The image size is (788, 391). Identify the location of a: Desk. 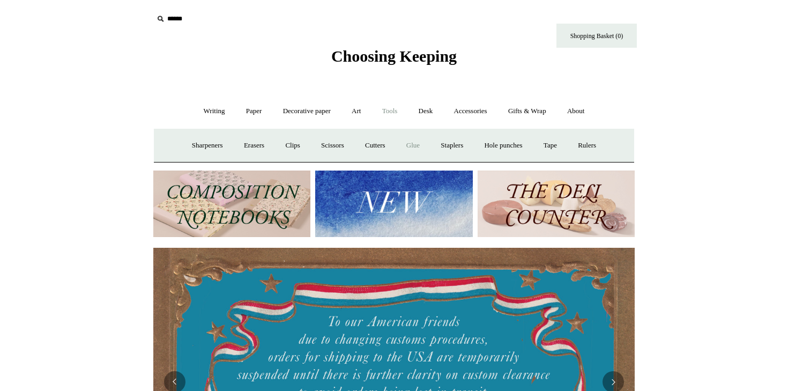
(426, 111).